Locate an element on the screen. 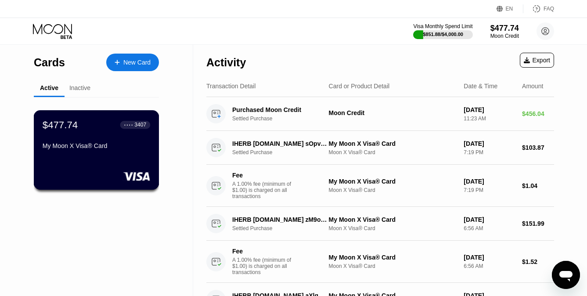  div: $477.74Moon Credit is located at coordinates (505, 31).